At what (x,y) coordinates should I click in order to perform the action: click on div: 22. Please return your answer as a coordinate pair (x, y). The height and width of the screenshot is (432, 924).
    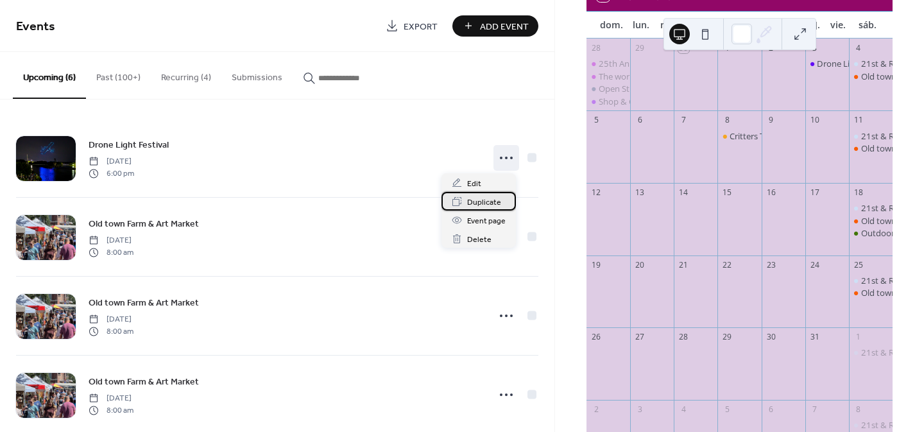
    Looking at the image, I should click on (727, 264).